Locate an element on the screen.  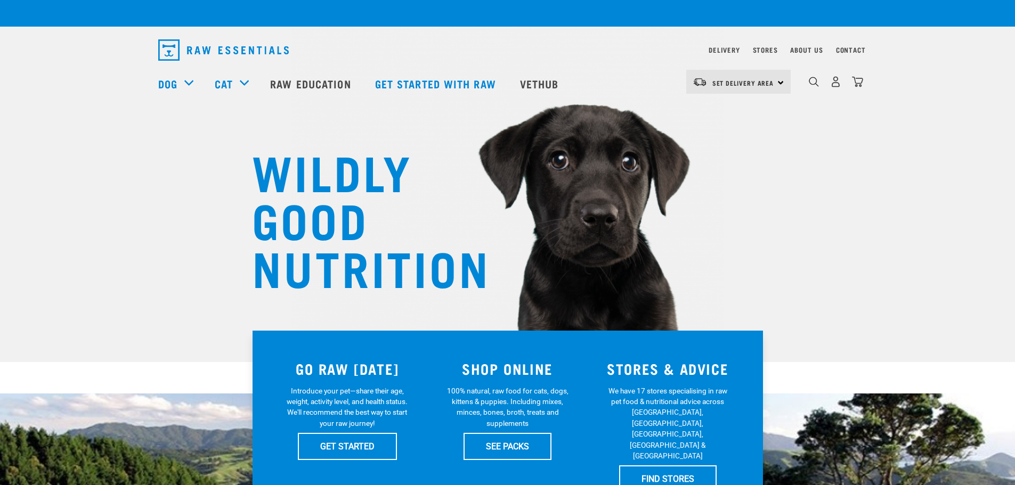
p: 100% natural, raw food for cats, dogs, kittens & puppies. Including mixes, minces, bones, broth, ... is located at coordinates (507, 407).